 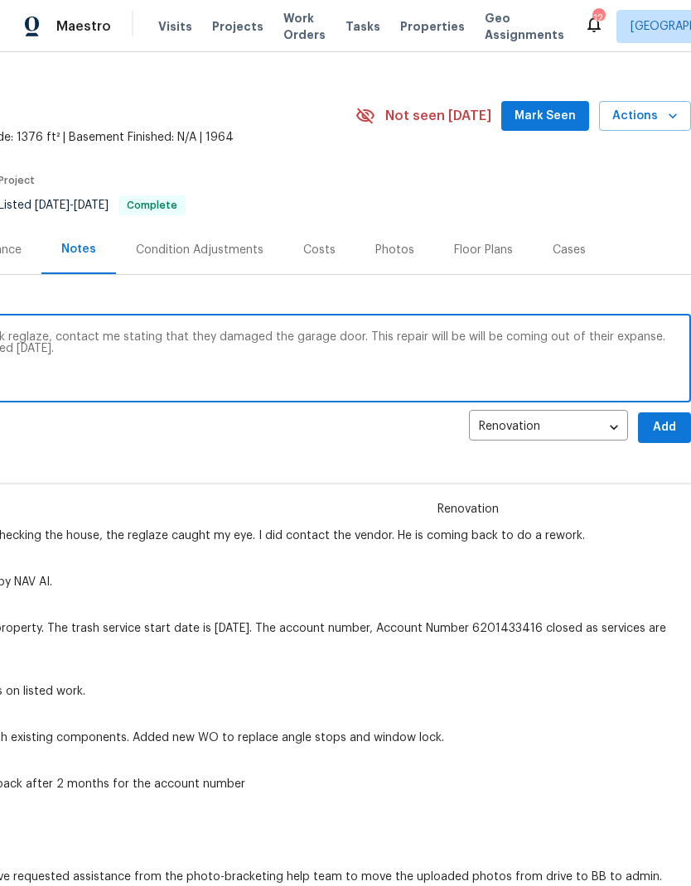 What do you see at coordinates (152, 205) in the screenshot?
I see `span: Complete` at bounding box center [152, 205].